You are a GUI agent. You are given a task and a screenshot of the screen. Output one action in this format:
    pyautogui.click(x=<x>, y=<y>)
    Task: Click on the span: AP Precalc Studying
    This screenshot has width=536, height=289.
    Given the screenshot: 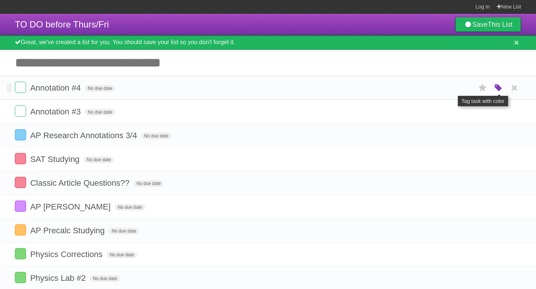 What is the action you would take?
    pyautogui.click(x=68, y=231)
    